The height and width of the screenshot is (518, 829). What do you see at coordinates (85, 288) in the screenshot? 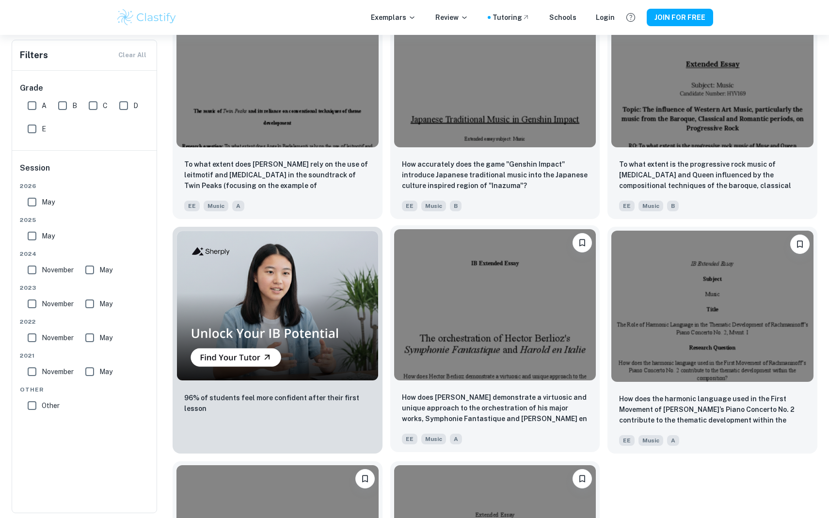
I see `span: 2023` at bounding box center [85, 288].